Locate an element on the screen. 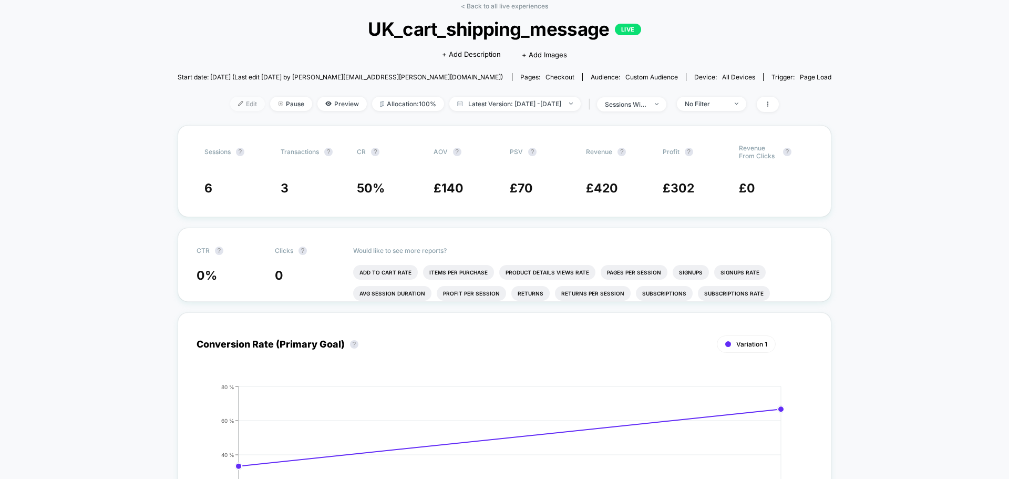  span: 70 is located at coordinates (525, 188).